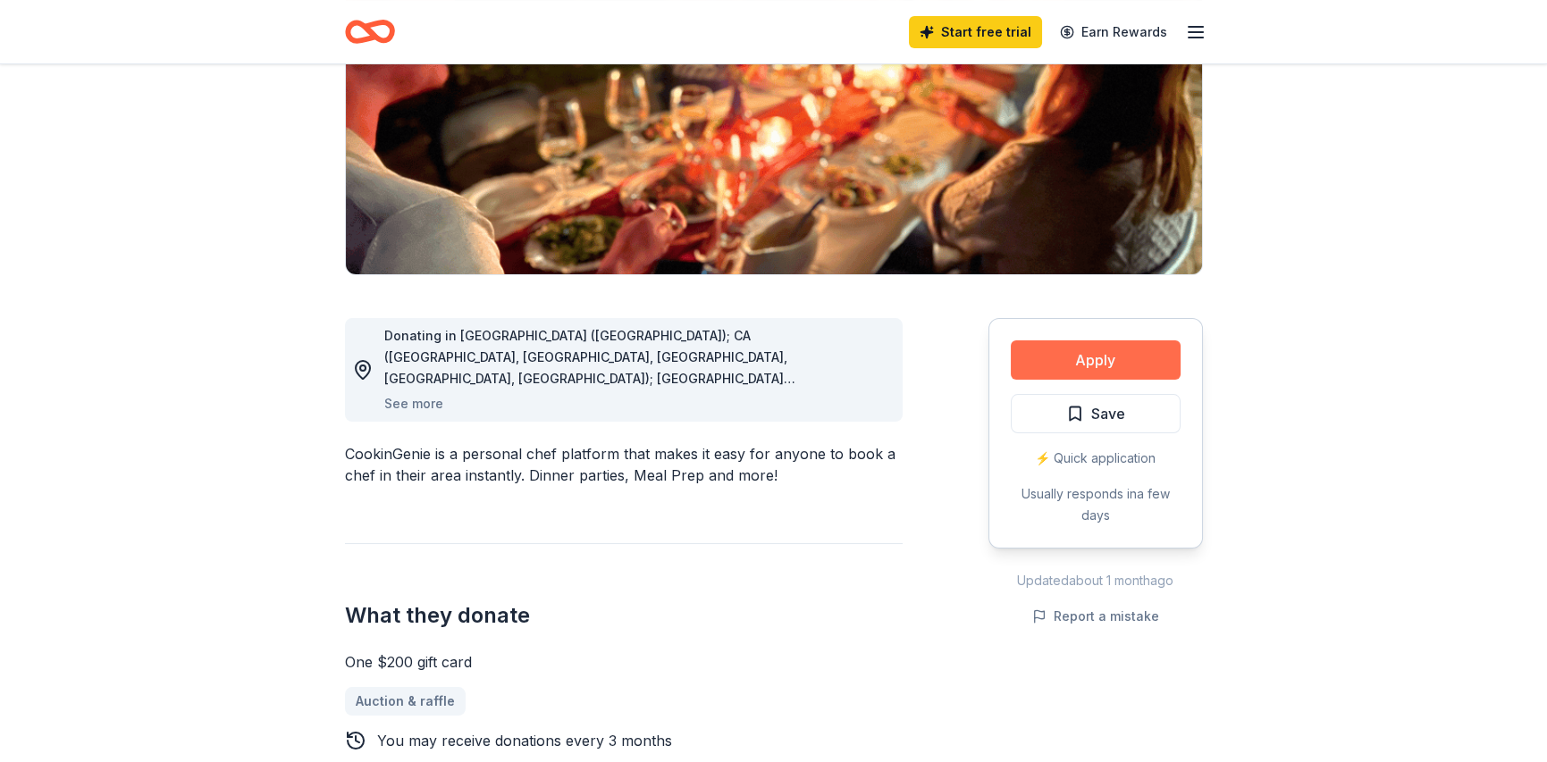 This screenshot has width=1547, height=762. I want to click on a: Home, so click(370, 31).